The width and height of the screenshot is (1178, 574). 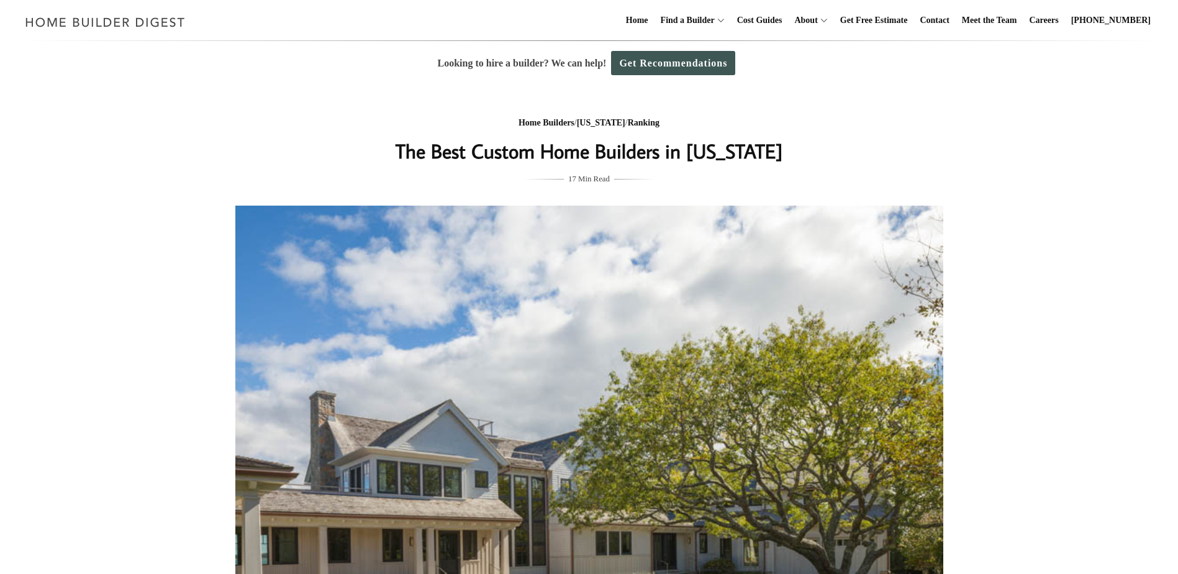 What do you see at coordinates (759, 20) in the screenshot?
I see `a: Cost Guides` at bounding box center [759, 20].